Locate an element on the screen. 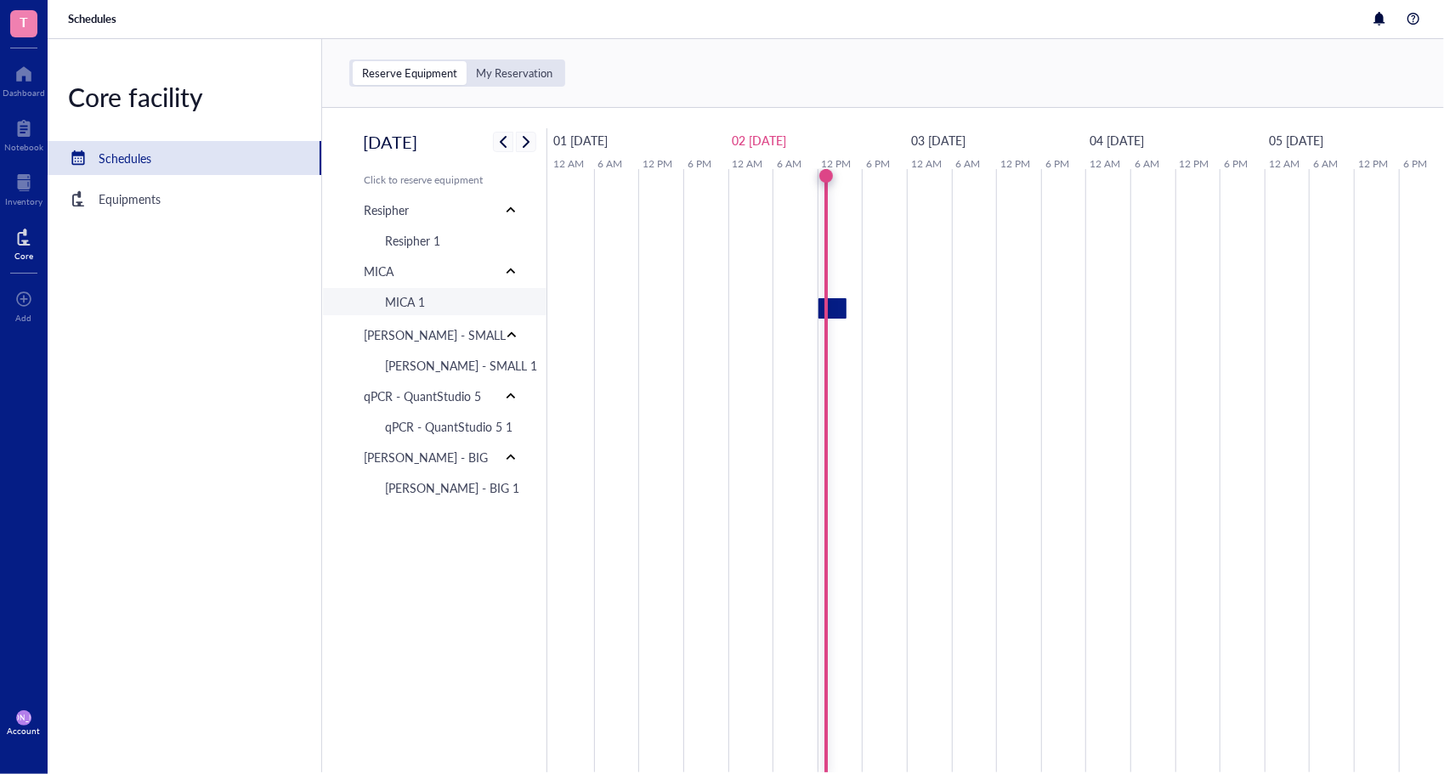 The width and height of the screenshot is (1444, 774). div: My Reservation is located at coordinates (514, 73).